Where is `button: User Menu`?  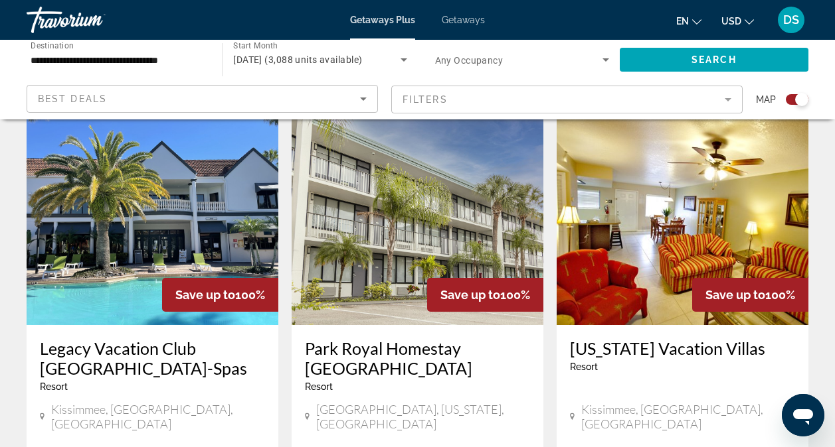 button: User Menu is located at coordinates (791, 20).